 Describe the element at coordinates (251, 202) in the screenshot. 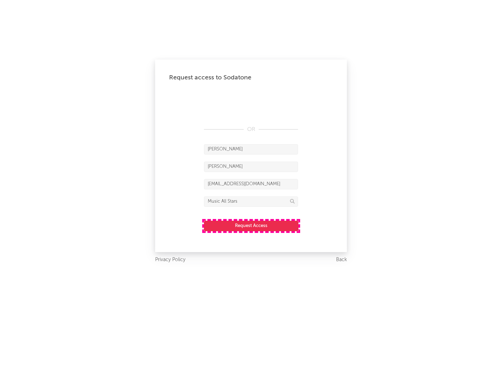

I see `input: Division` at that location.